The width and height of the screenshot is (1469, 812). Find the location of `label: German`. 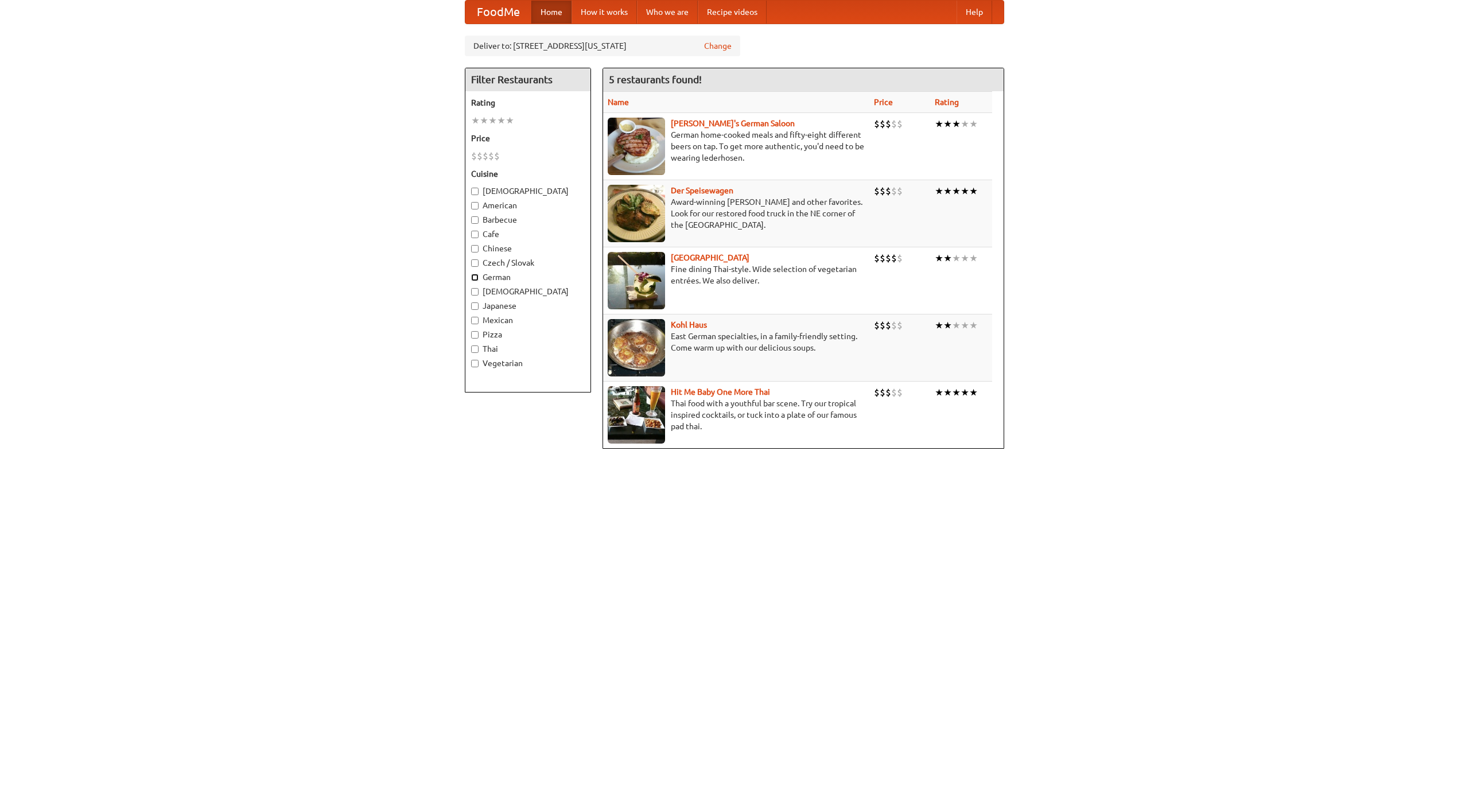

label: German is located at coordinates (528, 277).